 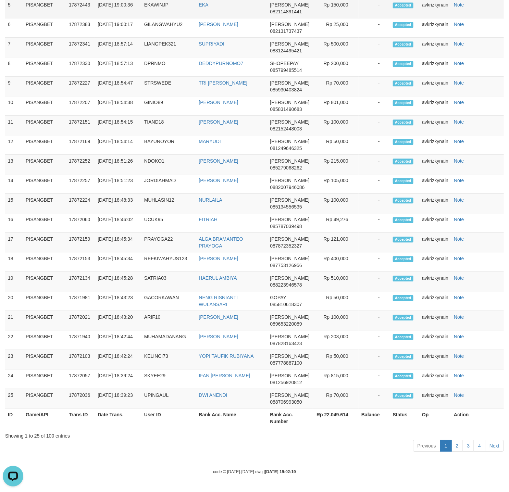 What do you see at coordinates (80, 359) in the screenshot?
I see `td: 17872103` at bounding box center [80, 359].